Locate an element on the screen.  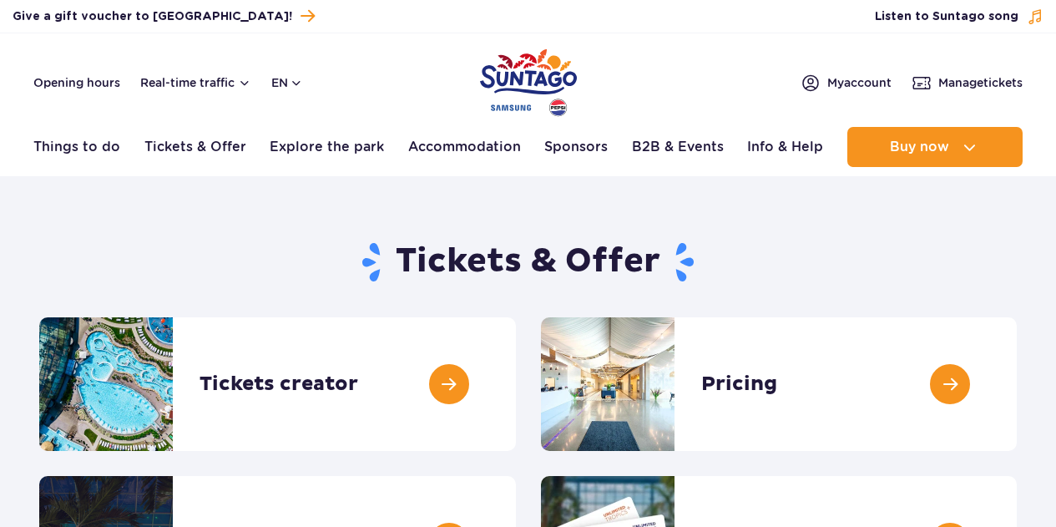
button: en is located at coordinates (287, 83).